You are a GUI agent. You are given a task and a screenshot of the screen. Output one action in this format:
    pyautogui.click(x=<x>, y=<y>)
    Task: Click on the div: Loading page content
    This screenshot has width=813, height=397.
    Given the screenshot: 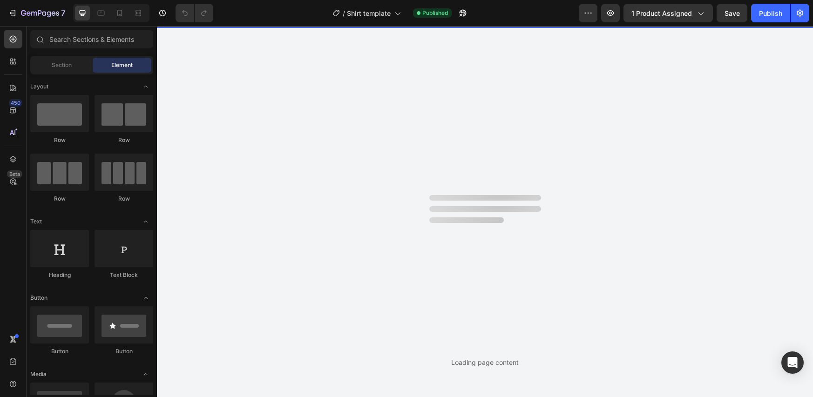 What is the action you would take?
    pyautogui.click(x=485, y=362)
    